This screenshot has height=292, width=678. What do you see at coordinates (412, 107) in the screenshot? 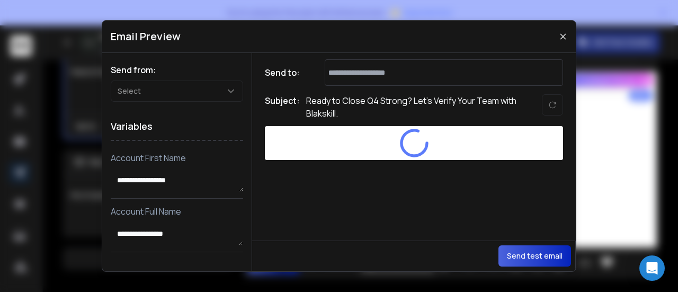
I see `p: Ready to Close Q4 Strong? Let’s Verify Your Team with Blakskill.` at bounding box center [412, 107].